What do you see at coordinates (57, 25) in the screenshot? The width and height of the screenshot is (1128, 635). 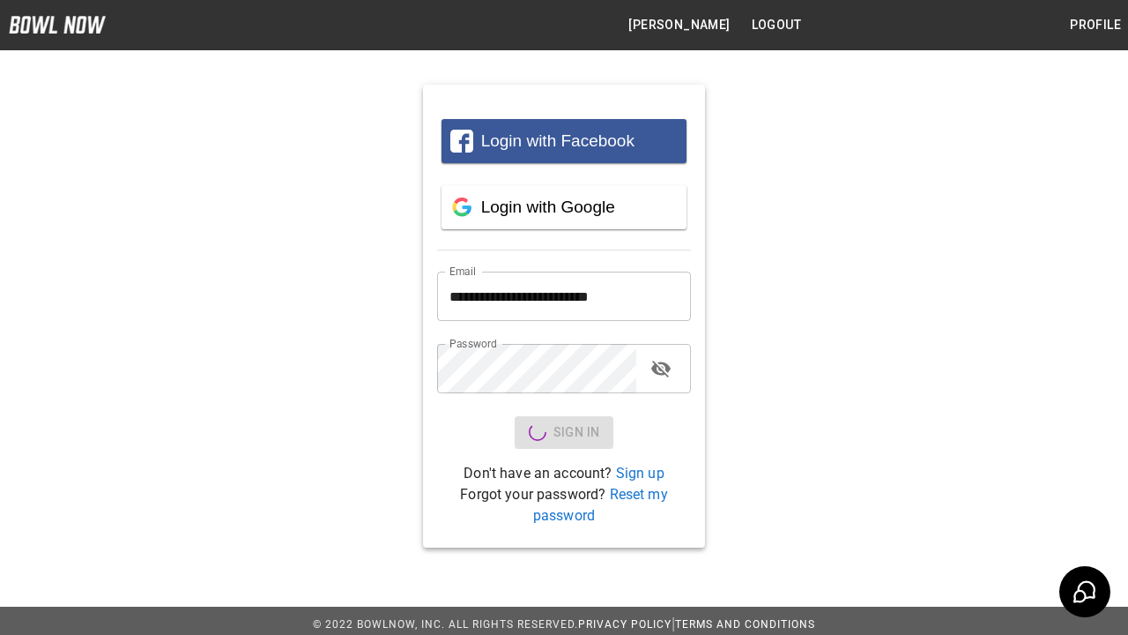 I see `img: logo` at bounding box center [57, 25].